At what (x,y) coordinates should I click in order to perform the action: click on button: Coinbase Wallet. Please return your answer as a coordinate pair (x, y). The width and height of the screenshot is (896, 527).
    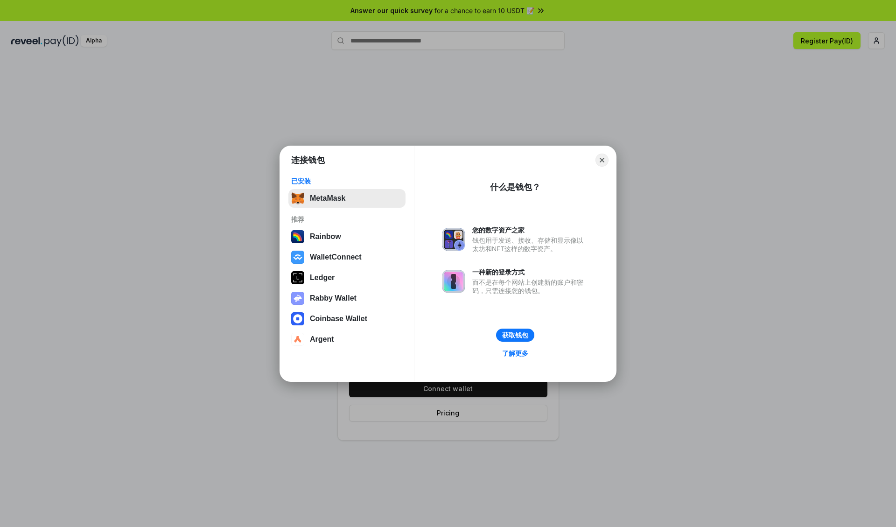
    Looking at the image, I should click on (347, 319).